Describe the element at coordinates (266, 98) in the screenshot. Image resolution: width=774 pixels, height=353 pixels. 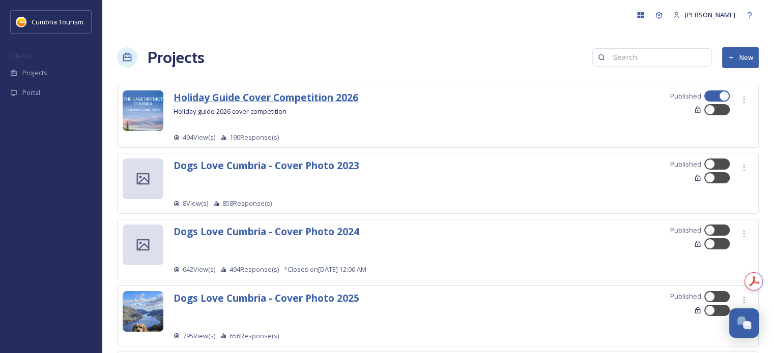
I see `a: Holiday Guide Cover Competition 2026` at that location.